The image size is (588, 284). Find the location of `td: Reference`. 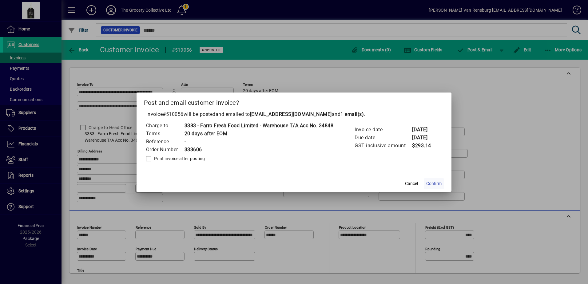

td: Reference is located at coordinates (165, 142).